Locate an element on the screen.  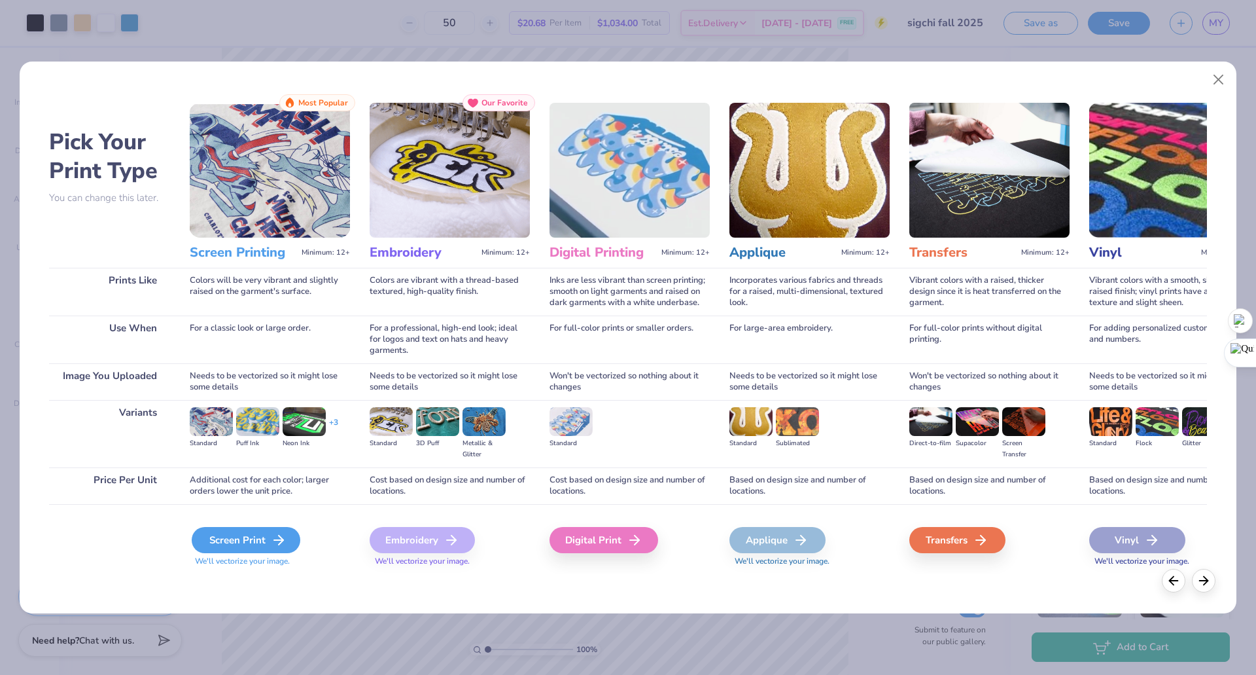
div: For full-color prints without digital printing. is located at coordinates (989, 339).